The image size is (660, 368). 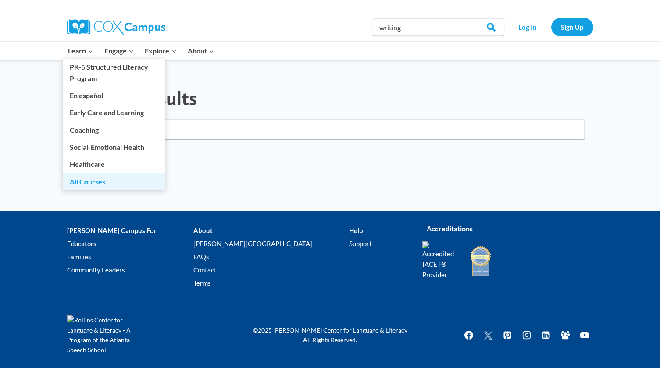 What do you see at coordinates (130, 271) in the screenshot?
I see `a: Community Leaders` at bounding box center [130, 271].